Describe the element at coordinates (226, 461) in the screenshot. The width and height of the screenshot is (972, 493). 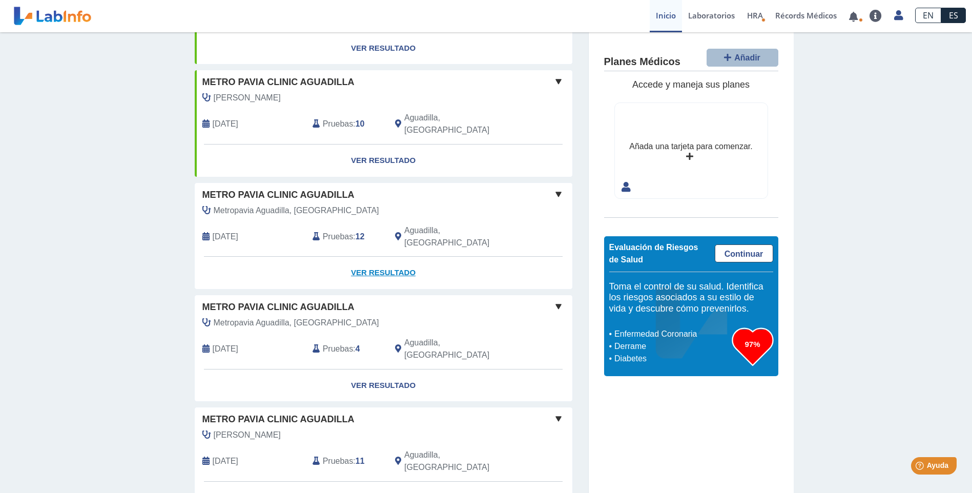
I see `span: 2022-03-08` at that location.